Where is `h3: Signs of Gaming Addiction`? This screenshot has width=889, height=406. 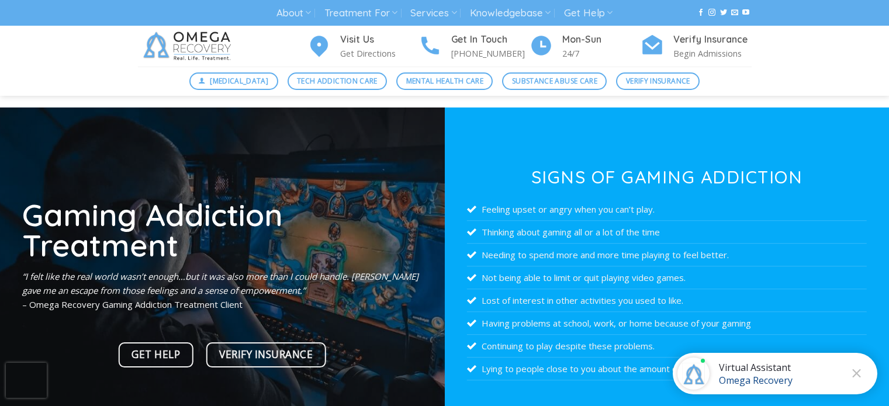
h3: Signs of Gaming Addiction is located at coordinates (667, 177).